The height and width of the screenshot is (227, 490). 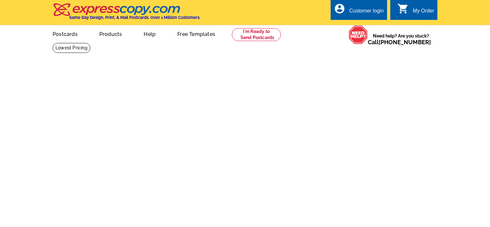 What do you see at coordinates (340, 9) in the screenshot?
I see `i: account_circle` at bounding box center [340, 9].